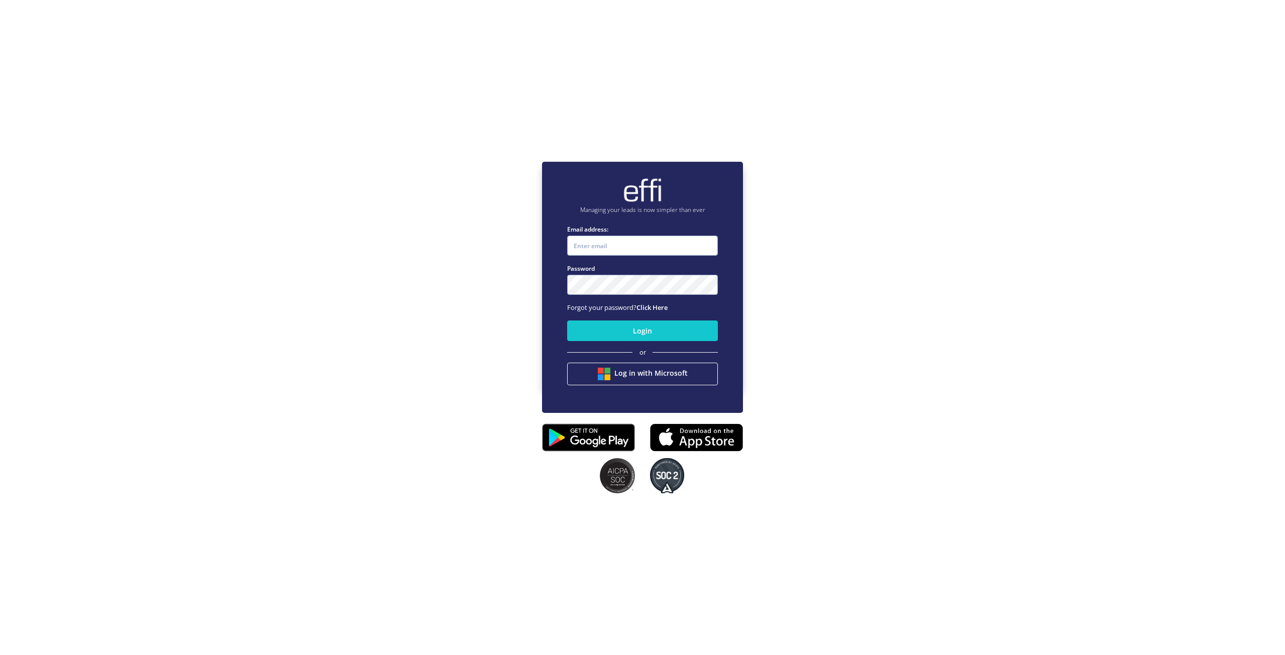 This screenshot has width=1285, height=655. What do you see at coordinates (652, 307) in the screenshot?
I see `a: Click Here` at bounding box center [652, 307].